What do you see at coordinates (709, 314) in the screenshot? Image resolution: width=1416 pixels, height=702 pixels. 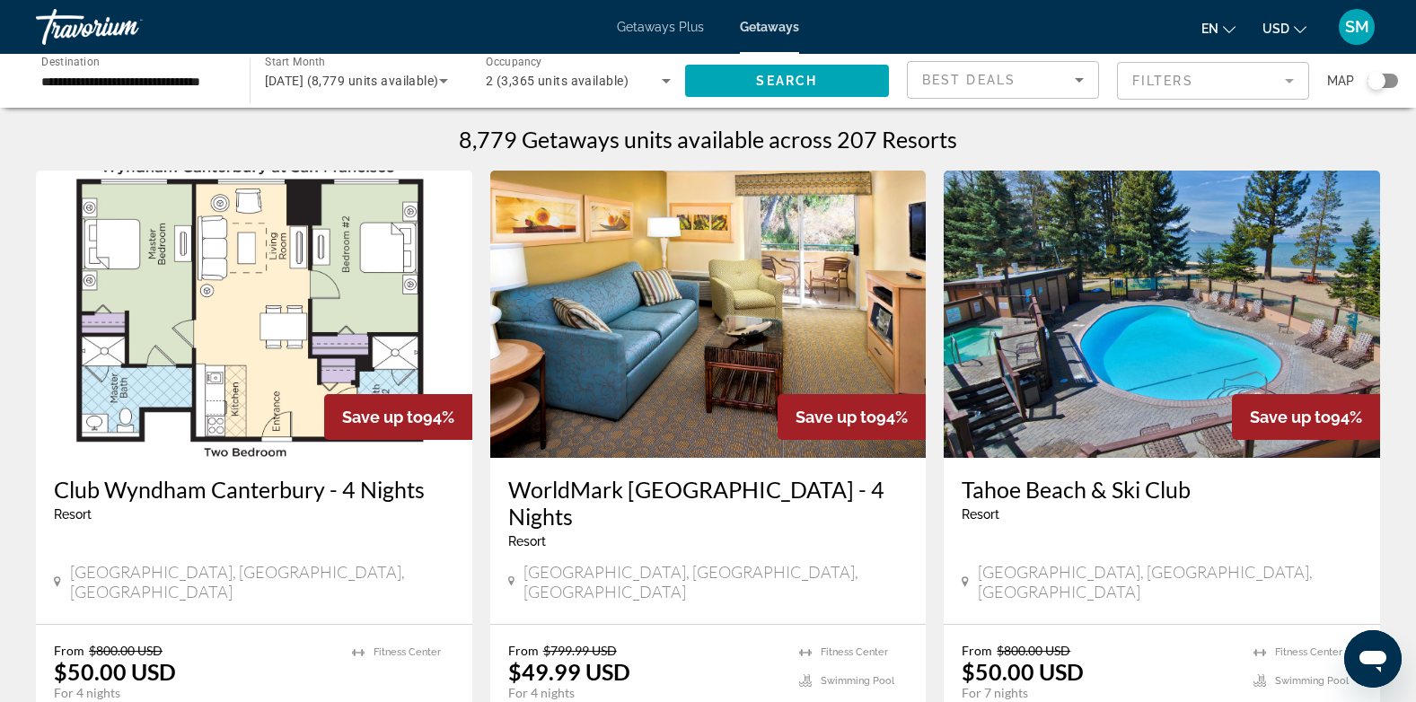 I see `img: A409I01X.jpg` at bounding box center [709, 314].